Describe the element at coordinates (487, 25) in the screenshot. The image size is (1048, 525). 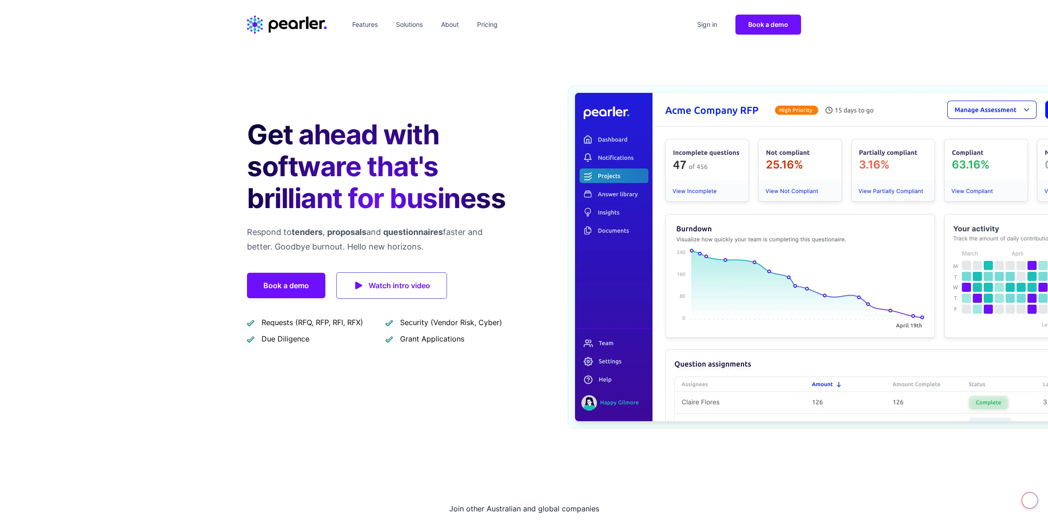
I see `a: Pricing` at that location.